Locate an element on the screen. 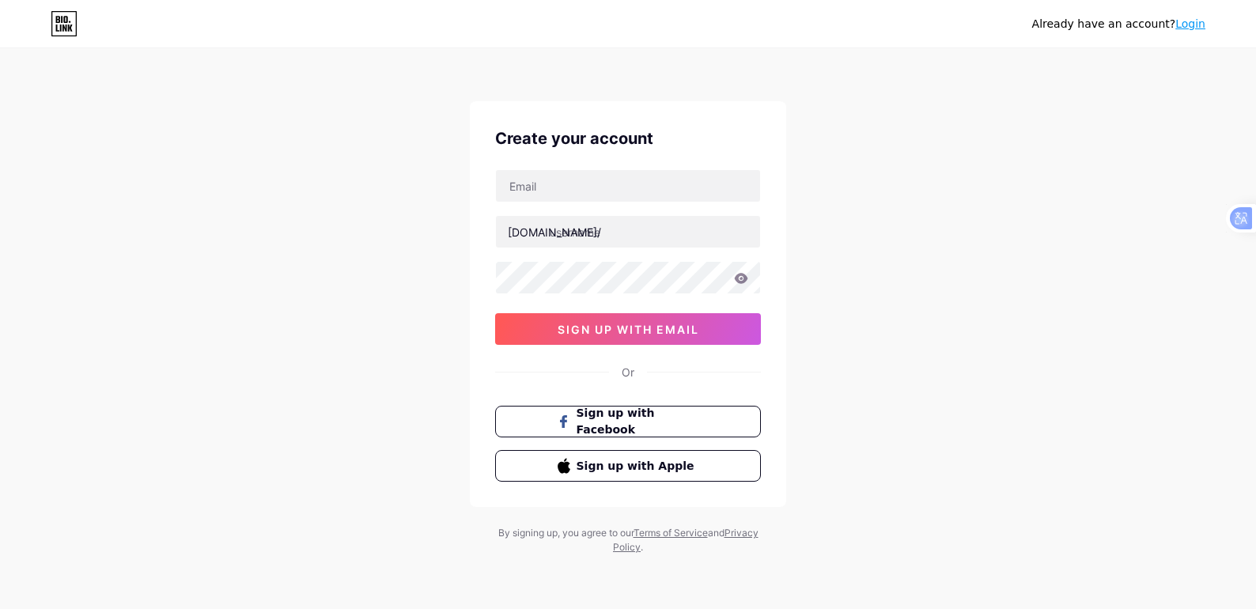 The width and height of the screenshot is (1256, 609). input: Email is located at coordinates (628, 186).